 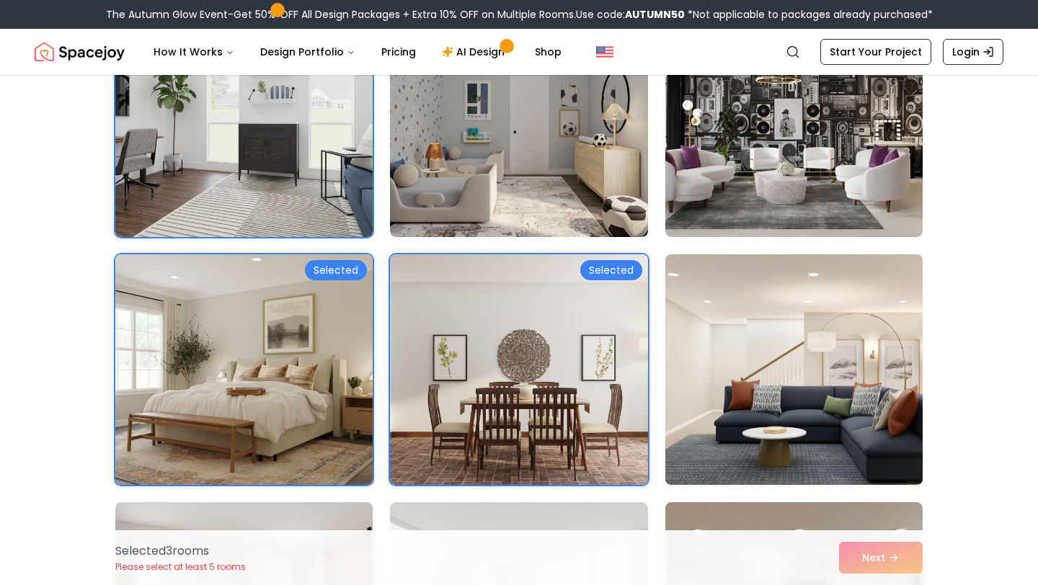 What do you see at coordinates (794, 122) in the screenshot?
I see `img: Room room-6` at bounding box center [794, 122].